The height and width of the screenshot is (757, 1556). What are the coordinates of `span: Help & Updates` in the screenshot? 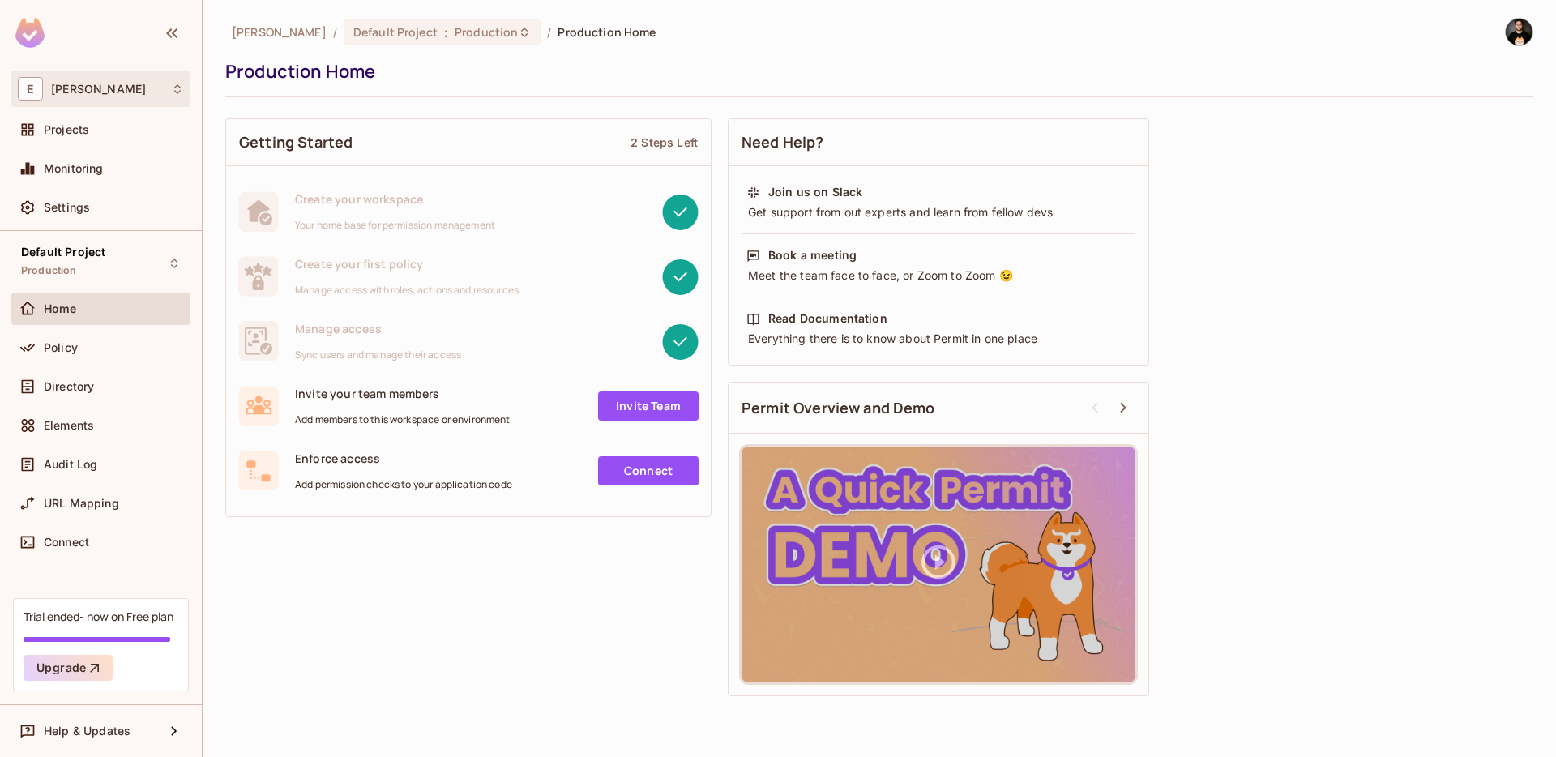 It's located at (87, 731).